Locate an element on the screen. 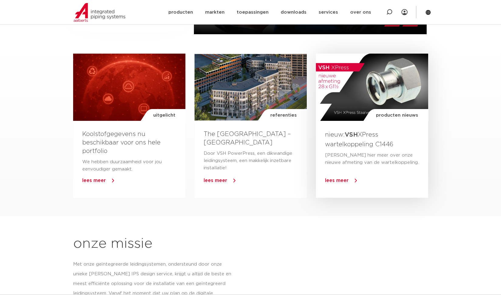 Image resolution: width=501 pixels, height=295 pixels. span: referenties is located at coordinates (283, 116).